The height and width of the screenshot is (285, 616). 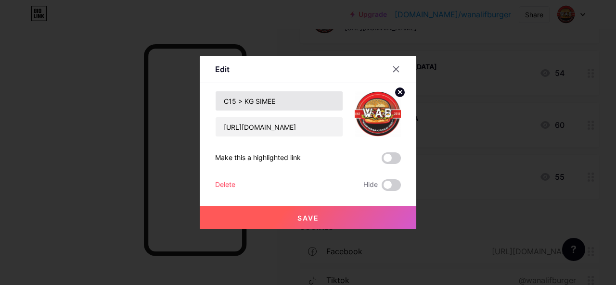 I want to click on button: Save, so click(x=308, y=218).